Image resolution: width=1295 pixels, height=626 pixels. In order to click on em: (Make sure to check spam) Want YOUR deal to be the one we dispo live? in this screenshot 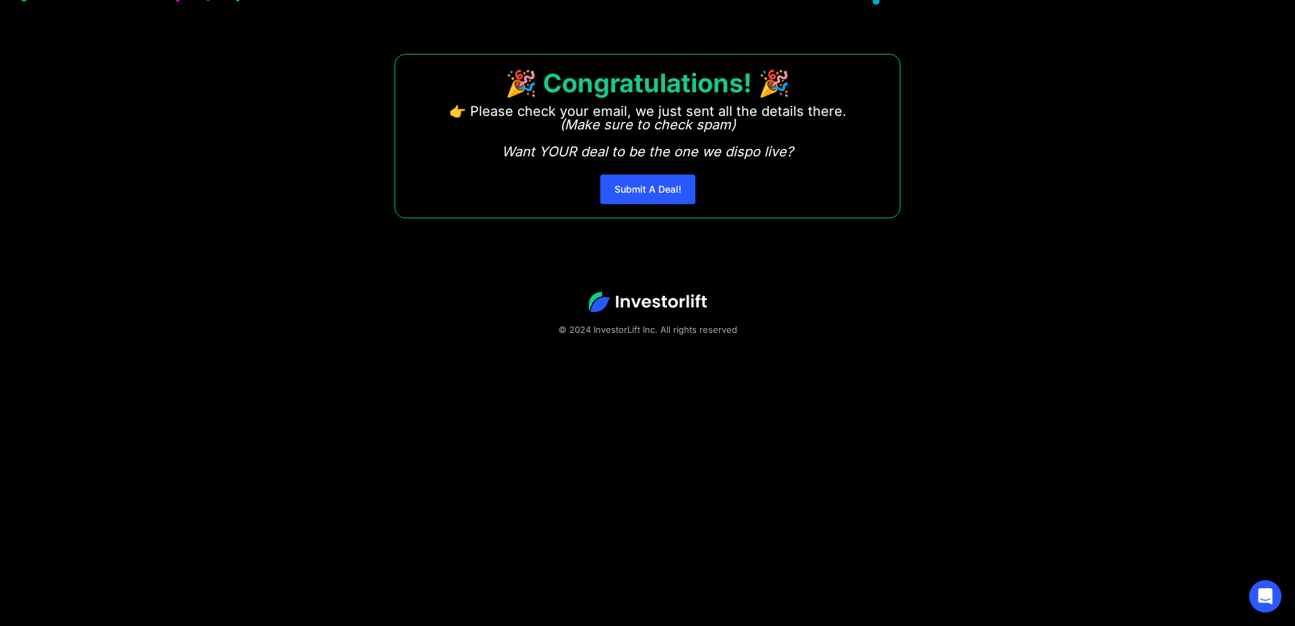, I will do `click(647, 138)`.